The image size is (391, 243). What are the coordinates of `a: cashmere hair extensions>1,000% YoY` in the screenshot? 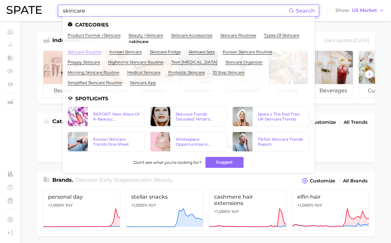 It's located at (247, 210).